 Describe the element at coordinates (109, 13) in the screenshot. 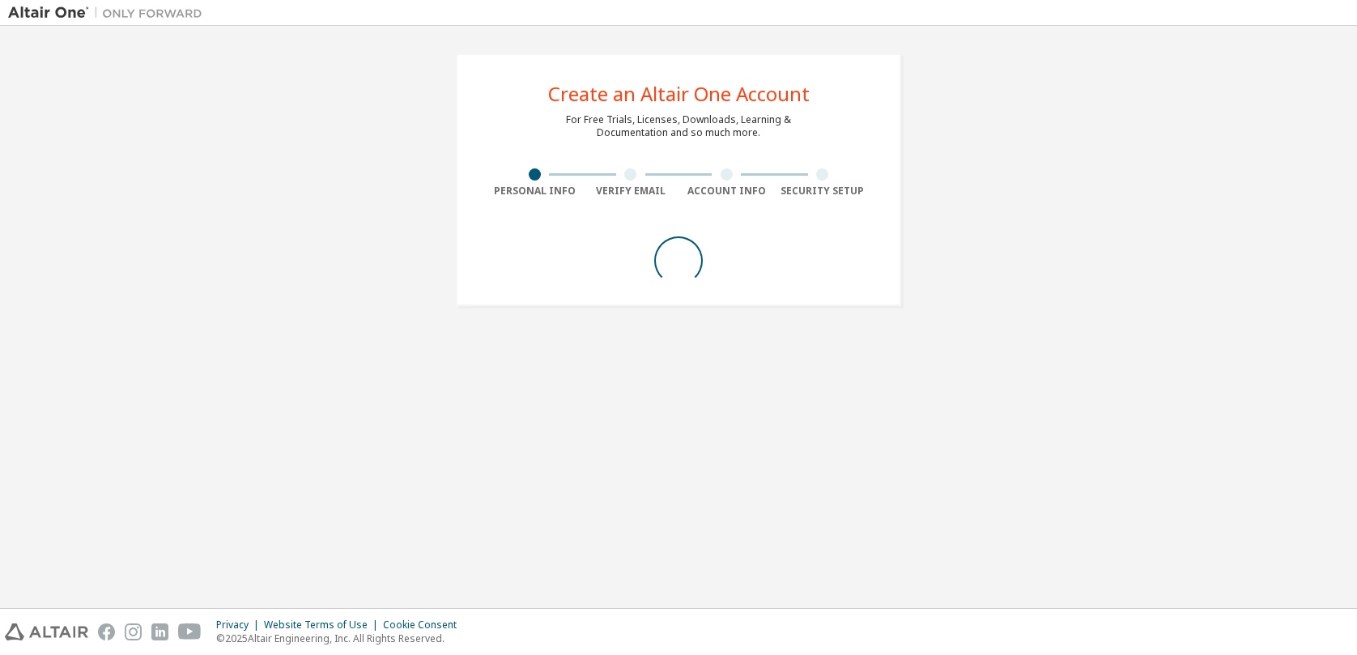

I see `img: Altair One` at that location.